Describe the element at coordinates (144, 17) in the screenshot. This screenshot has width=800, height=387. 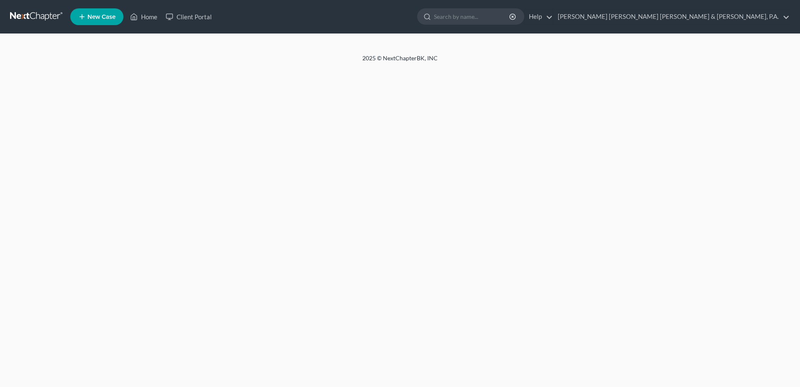
I see `a: Home` at that location.